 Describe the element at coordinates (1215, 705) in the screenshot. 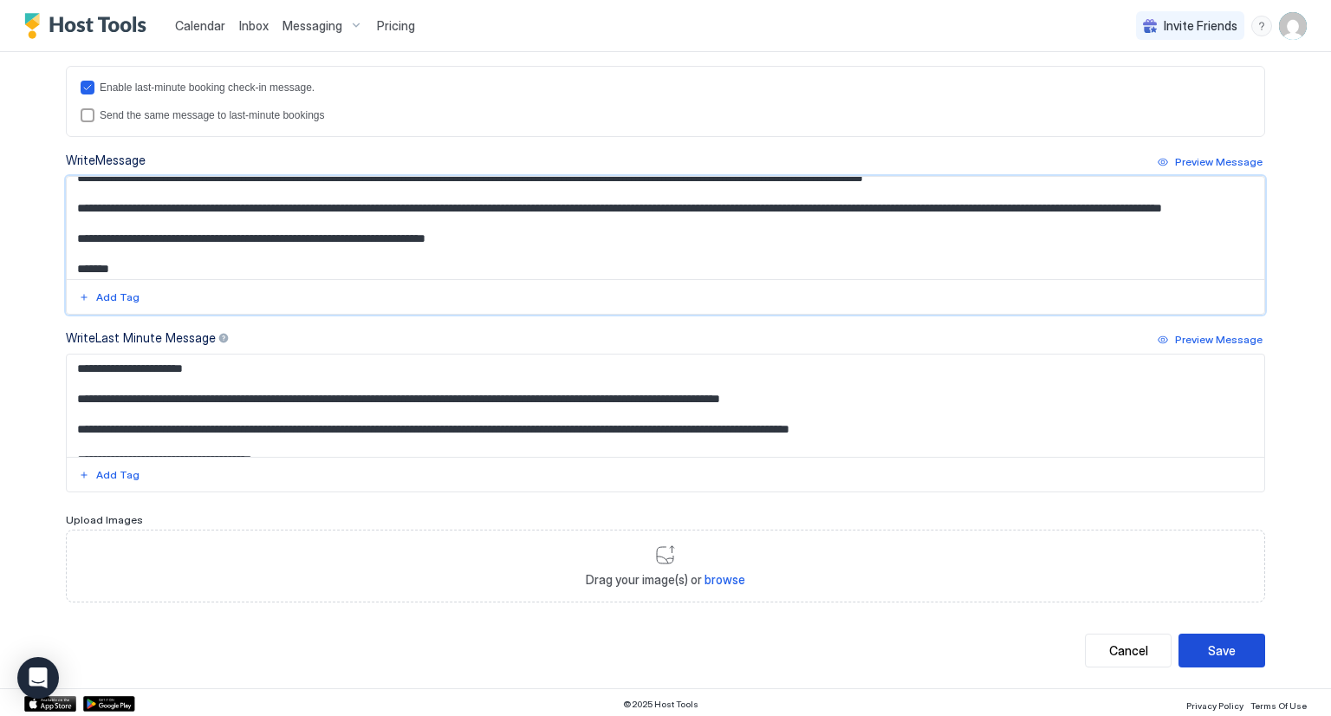

I see `span: Privacy Policy` at that location.